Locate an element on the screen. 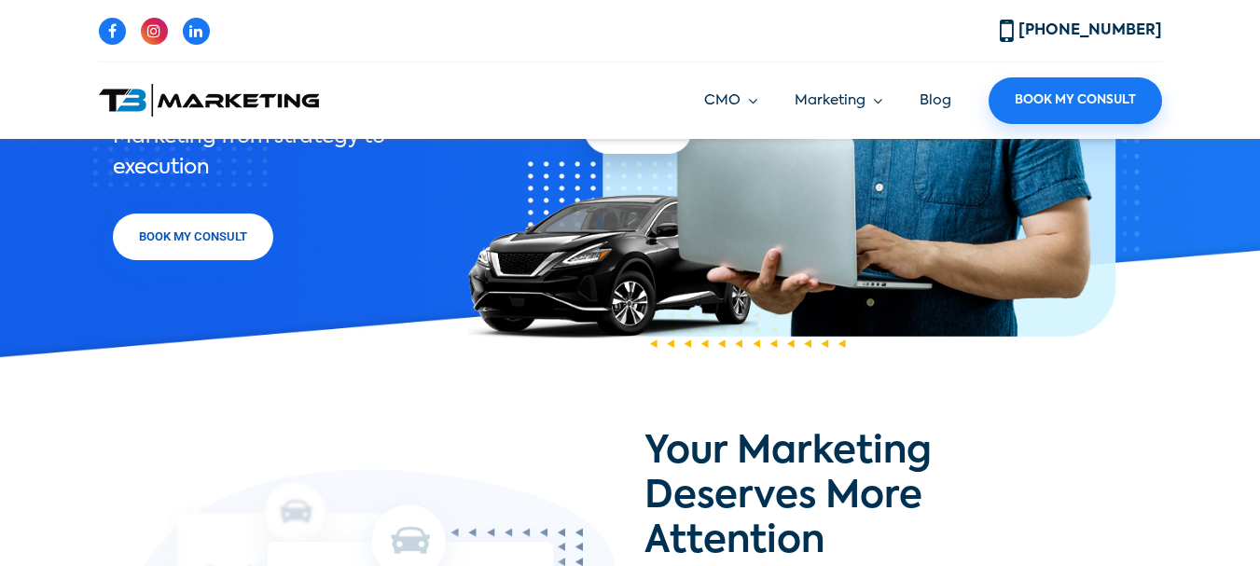 The height and width of the screenshot is (566, 1260). a: Blog is located at coordinates (935, 100).